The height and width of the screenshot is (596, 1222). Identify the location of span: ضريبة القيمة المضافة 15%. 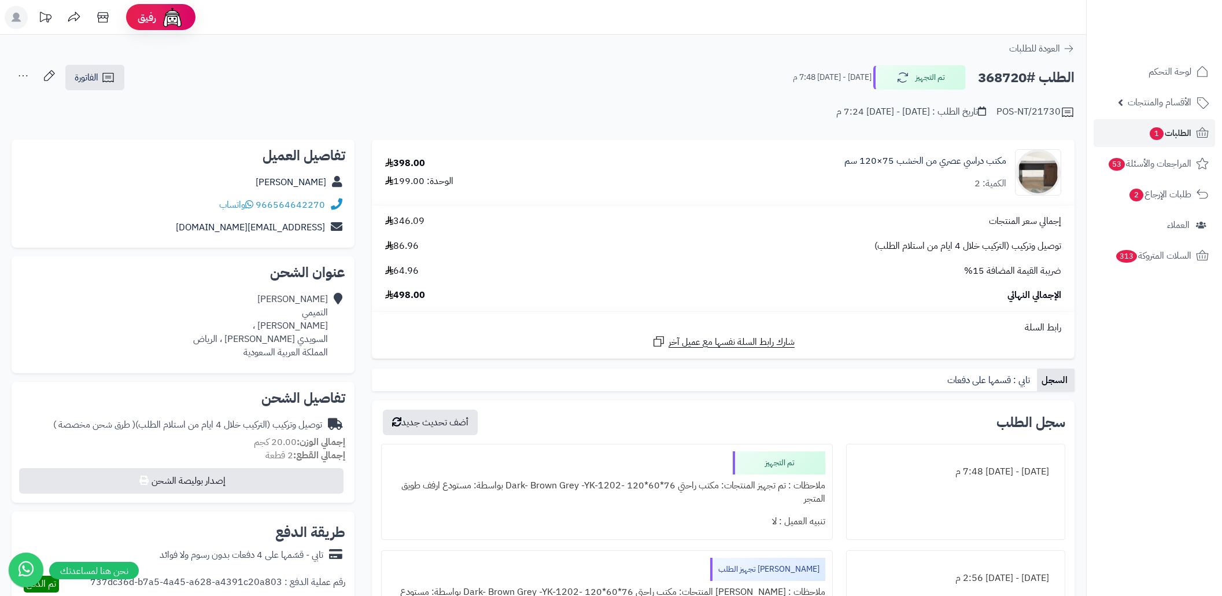
(1012, 271).